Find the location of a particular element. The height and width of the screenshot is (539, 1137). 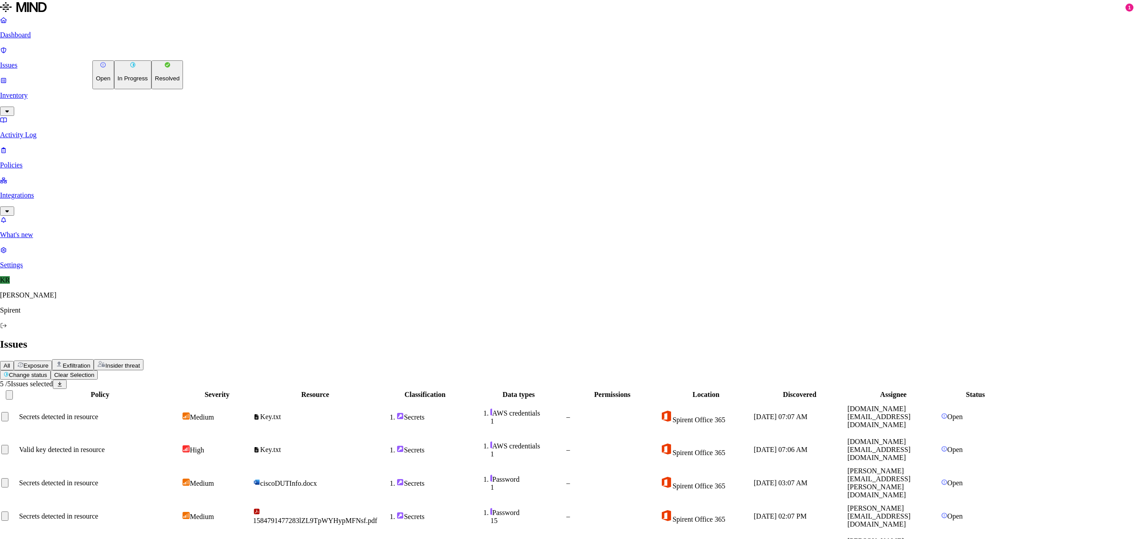

img: status-resolved.svg is located at coordinates (167, 65).